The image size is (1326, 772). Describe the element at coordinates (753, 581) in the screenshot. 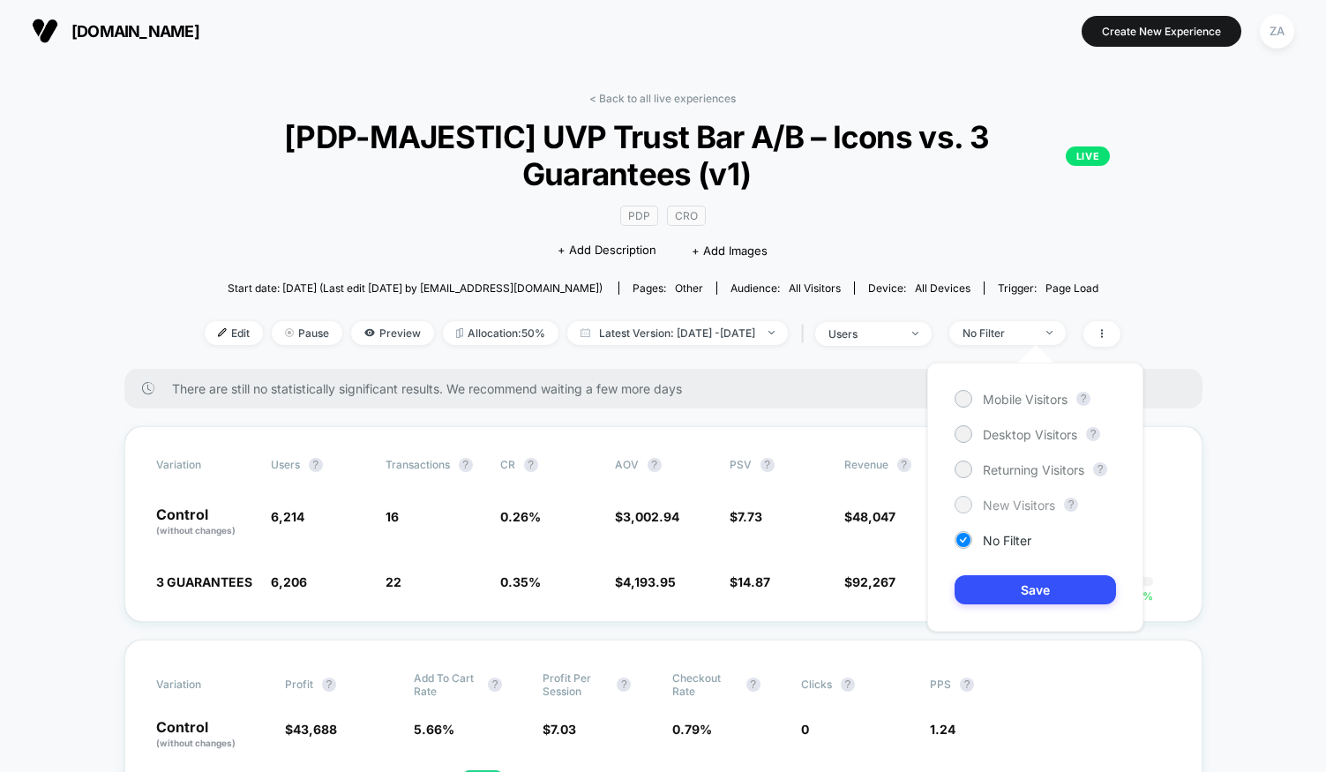

I see `span: 14.87` at that location.